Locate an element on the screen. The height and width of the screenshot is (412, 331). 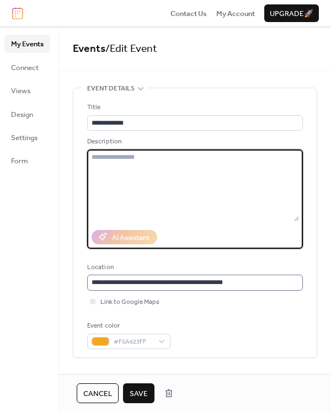
a: My Events is located at coordinates (27, 44).